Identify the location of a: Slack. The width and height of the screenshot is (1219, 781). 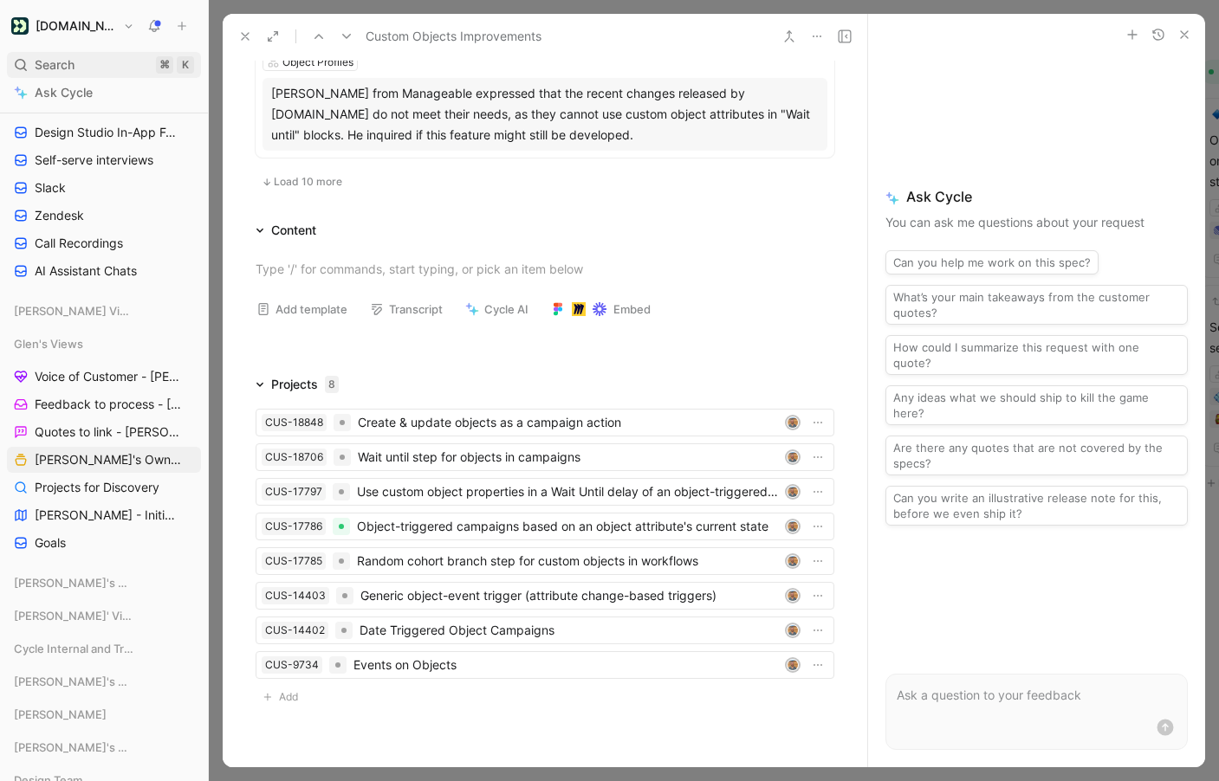
(104, 188).